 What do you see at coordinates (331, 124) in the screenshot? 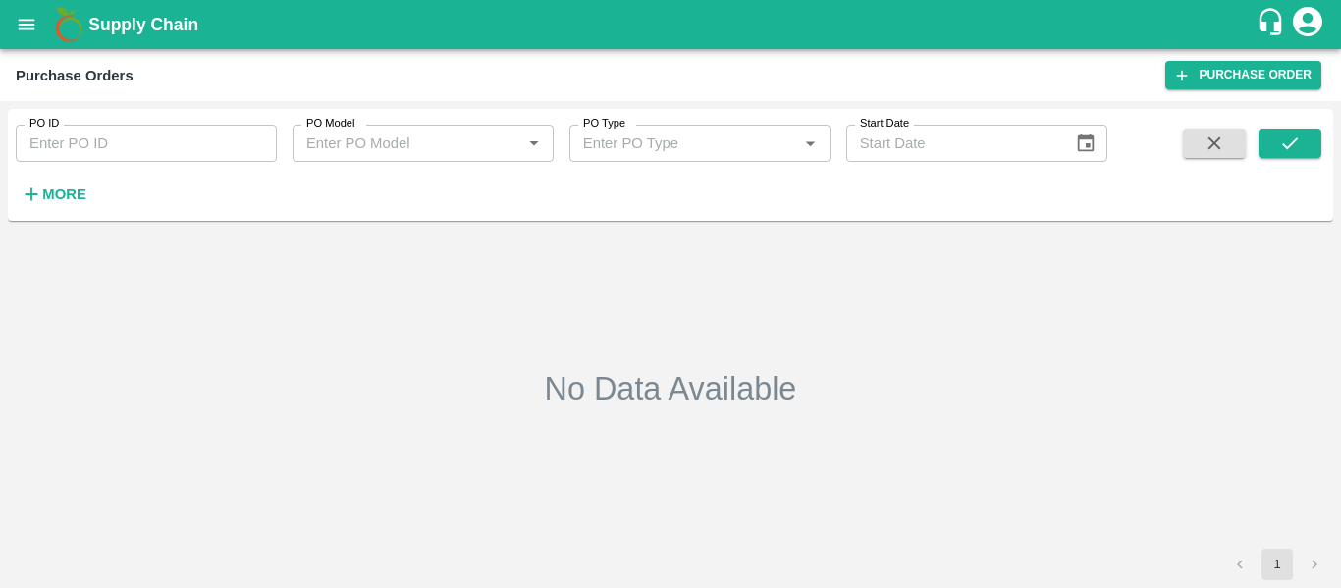
I see `label: PO Model` at bounding box center [331, 124].